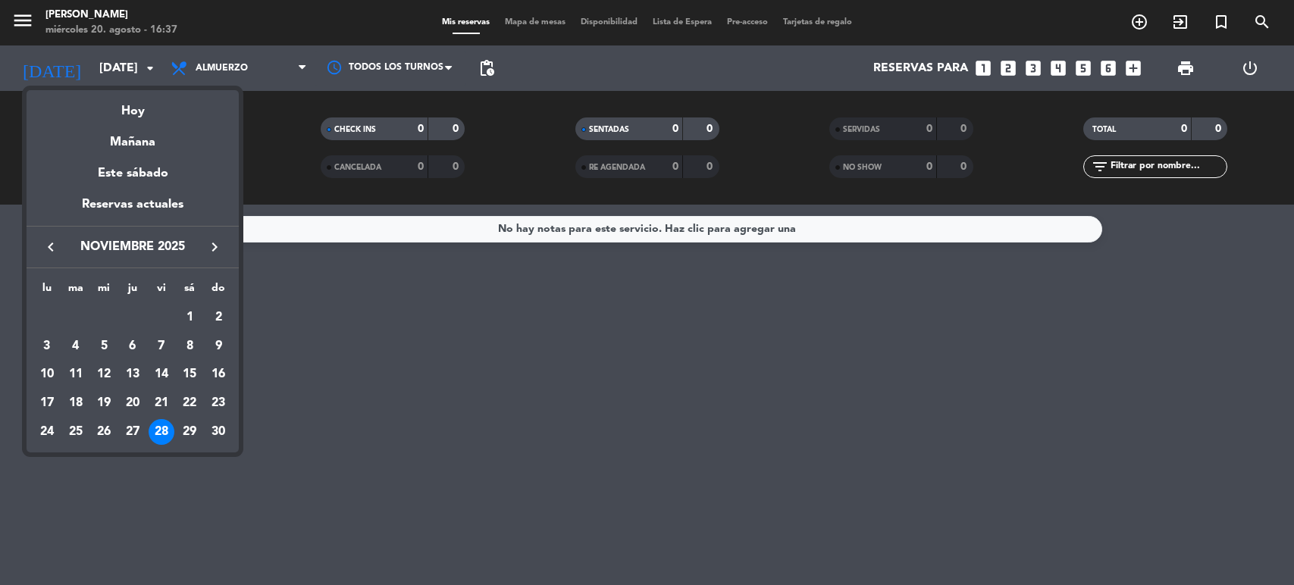 The height and width of the screenshot is (585, 1294). Describe the element at coordinates (161, 375) in the screenshot. I see `td: 14 de noviembre de 2025` at that location.